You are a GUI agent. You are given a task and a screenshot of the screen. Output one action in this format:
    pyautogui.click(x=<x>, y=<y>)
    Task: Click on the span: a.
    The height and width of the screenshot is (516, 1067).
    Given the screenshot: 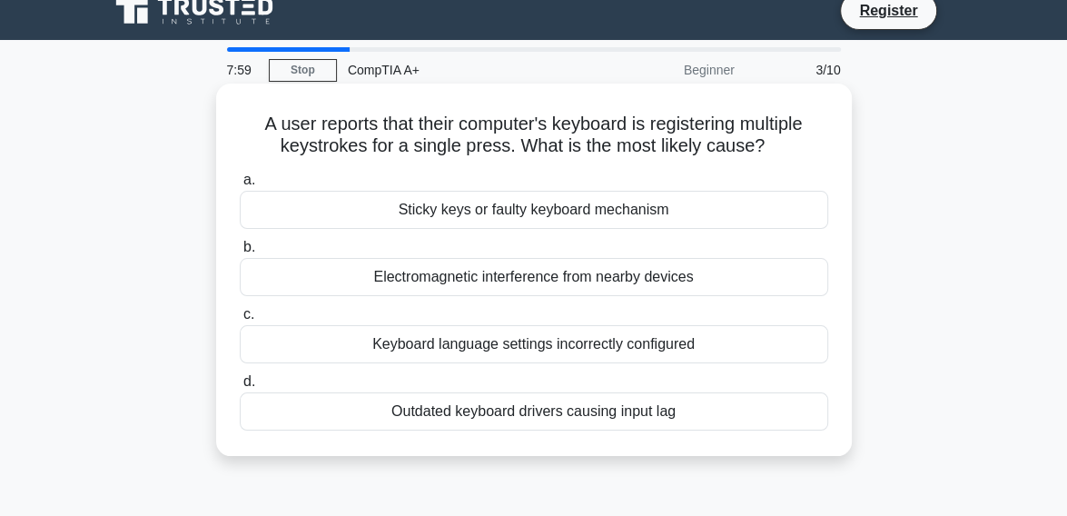 What is the action you would take?
    pyautogui.click(x=249, y=179)
    